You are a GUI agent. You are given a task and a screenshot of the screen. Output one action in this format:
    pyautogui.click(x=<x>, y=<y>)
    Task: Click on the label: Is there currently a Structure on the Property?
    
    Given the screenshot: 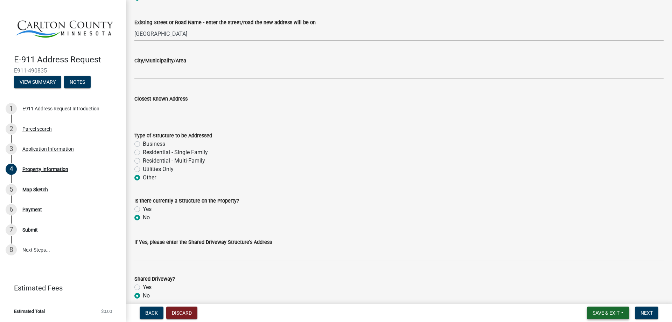 What is the action you would take?
    pyautogui.click(x=187, y=201)
    